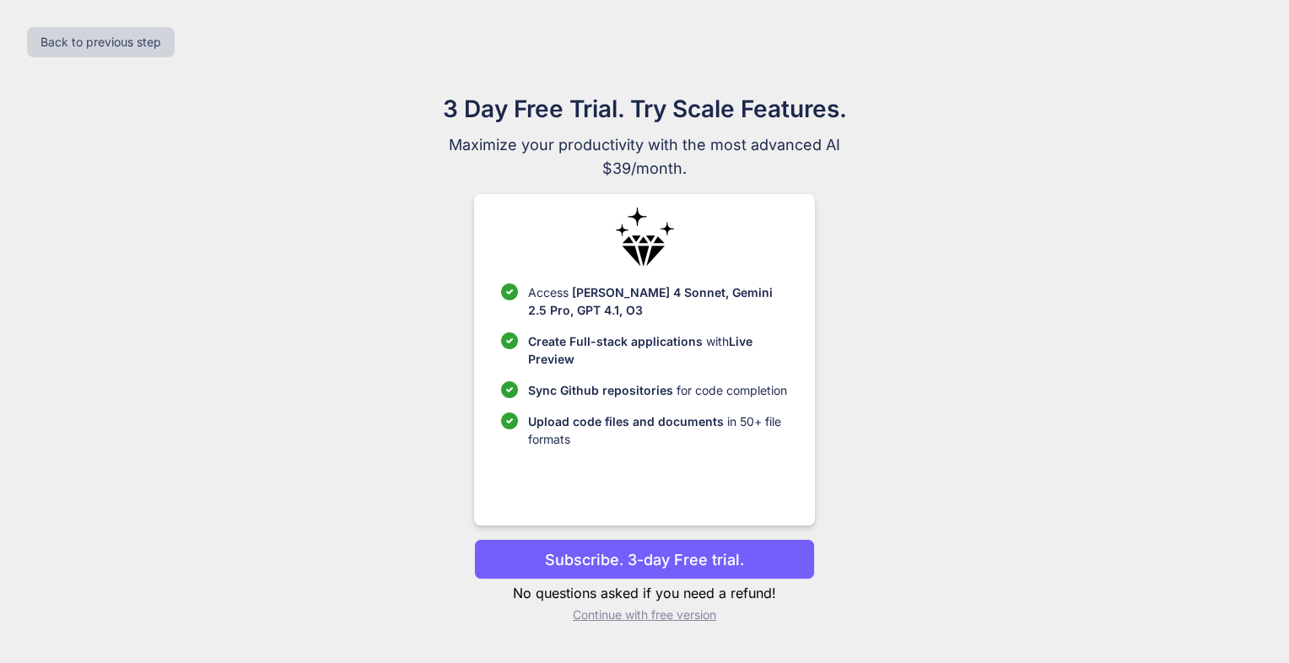 The image size is (1289, 663). Describe the element at coordinates (645, 145) in the screenshot. I see `span: Maximize your productivity with the most advanced AI` at that location.